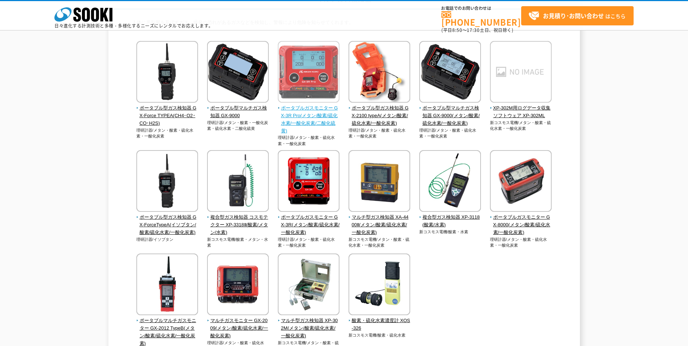  Describe the element at coordinates (521, 73) in the screenshot. I see `img: XP-302M用ログデータ収集ソフトウェア XP-302ML` at that location.